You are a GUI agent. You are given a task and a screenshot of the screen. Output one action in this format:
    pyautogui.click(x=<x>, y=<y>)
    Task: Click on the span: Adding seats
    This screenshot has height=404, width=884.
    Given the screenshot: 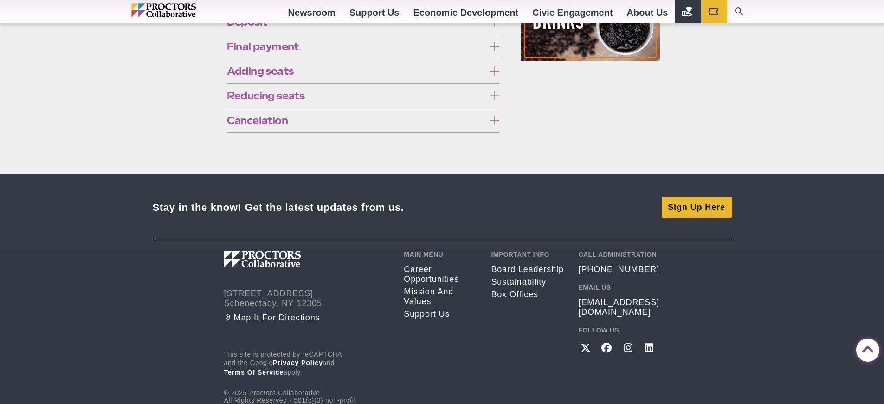 What is the action you would take?
    pyautogui.click(x=356, y=71)
    